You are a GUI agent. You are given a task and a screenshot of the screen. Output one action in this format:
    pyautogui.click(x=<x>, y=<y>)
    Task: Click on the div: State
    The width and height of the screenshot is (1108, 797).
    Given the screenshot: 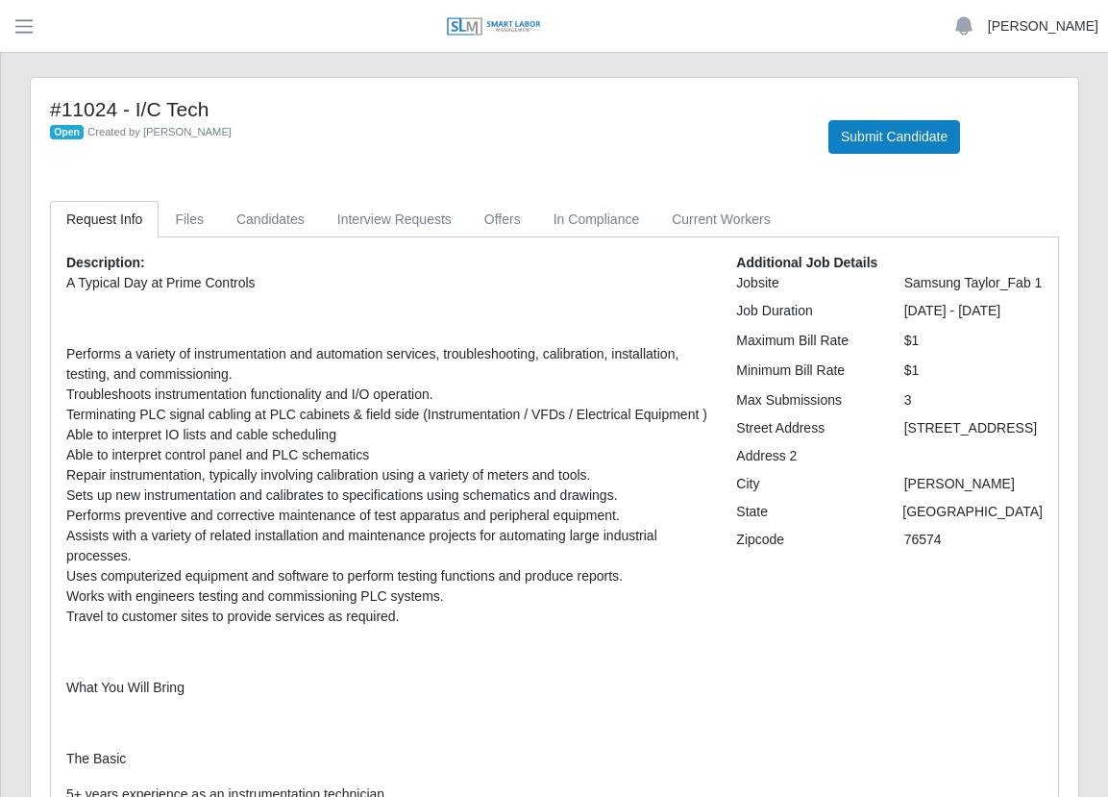 What is the action you would take?
    pyautogui.click(x=805, y=511)
    